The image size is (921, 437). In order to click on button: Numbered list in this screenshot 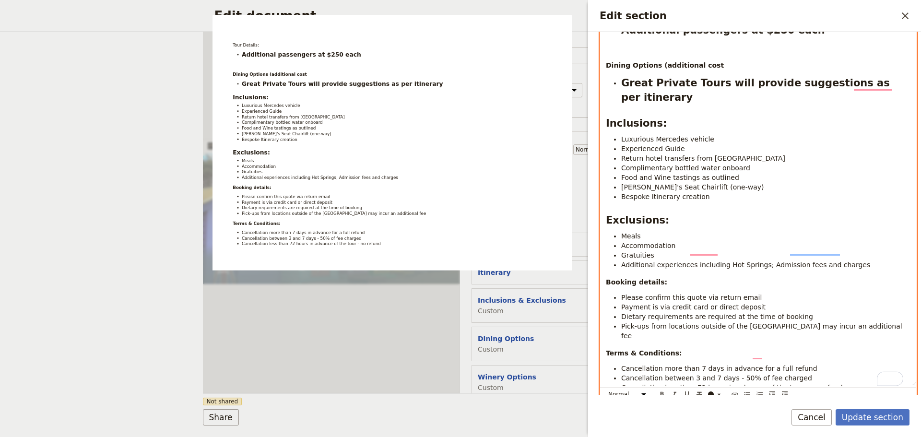, I will do `click(760, 394)`.